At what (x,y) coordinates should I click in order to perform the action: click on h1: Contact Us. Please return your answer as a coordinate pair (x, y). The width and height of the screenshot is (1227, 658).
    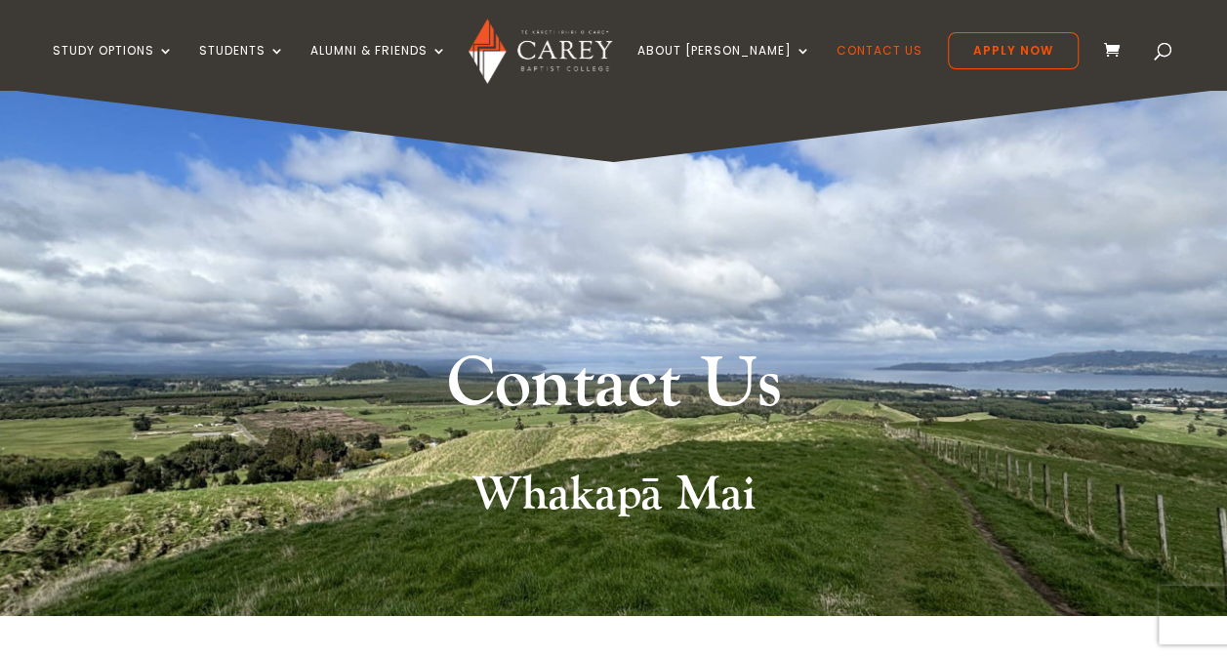
    Looking at the image, I should click on (614, 390).